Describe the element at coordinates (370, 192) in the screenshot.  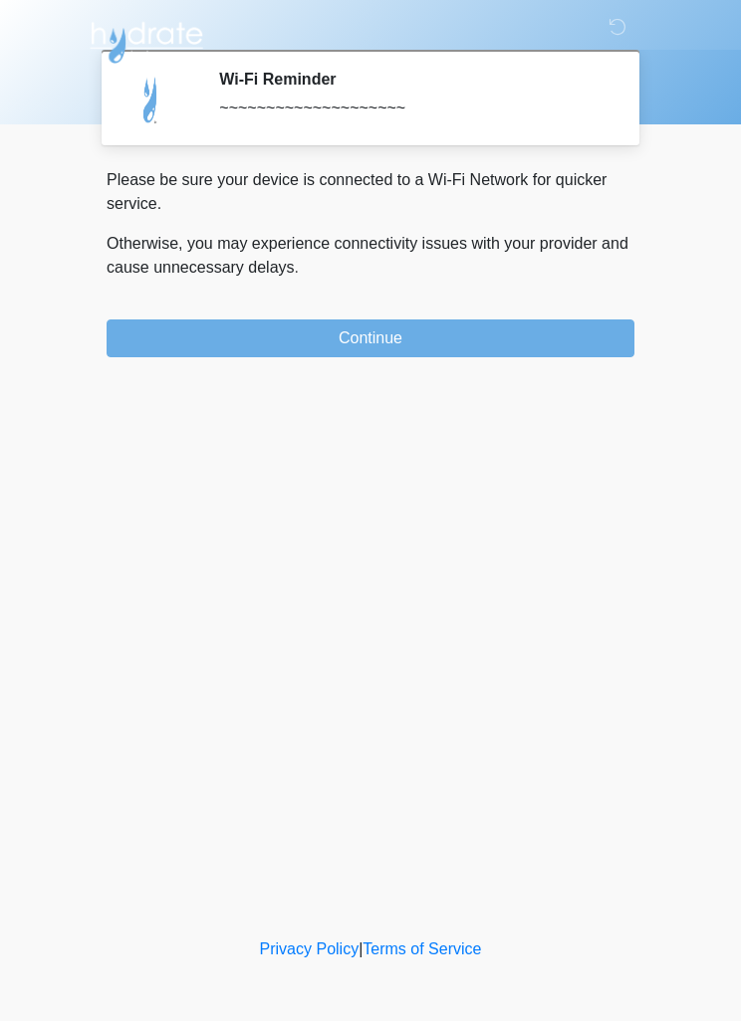
I see `p: Please be sure your device is connected to a Wi-Fi Network for quicker service.` at that location.